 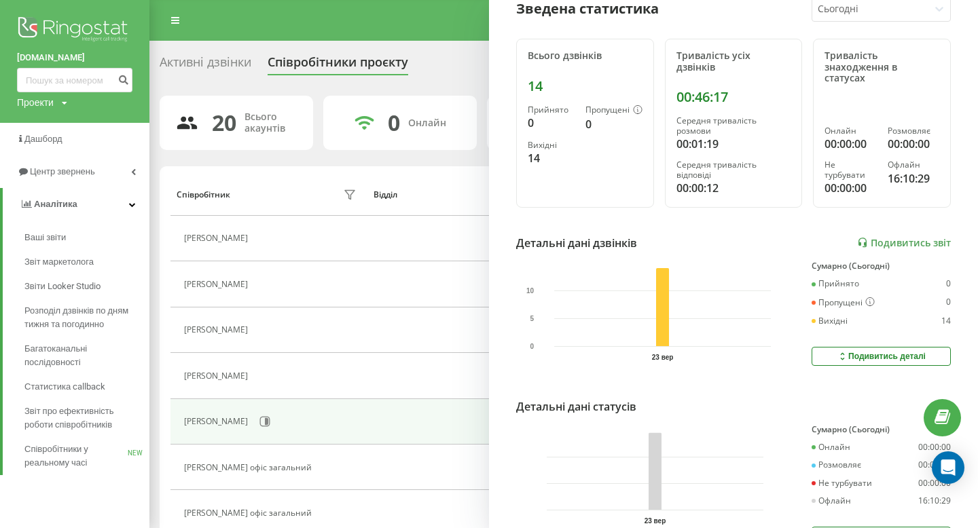 What do you see at coordinates (65, 387) in the screenshot?
I see `span: Статистика callback` at bounding box center [65, 387].